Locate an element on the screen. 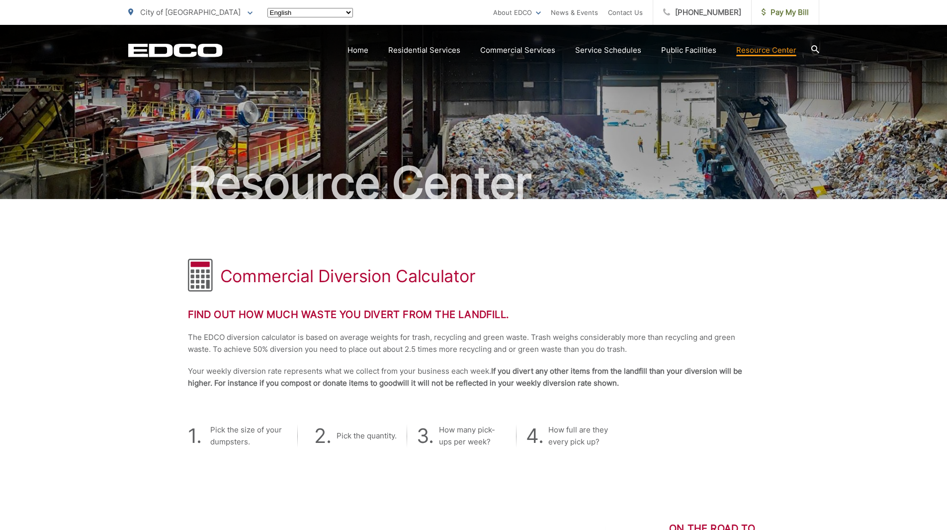 The image size is (947, 530). li: Pick the quantity. is located at coordinates (347, 436).